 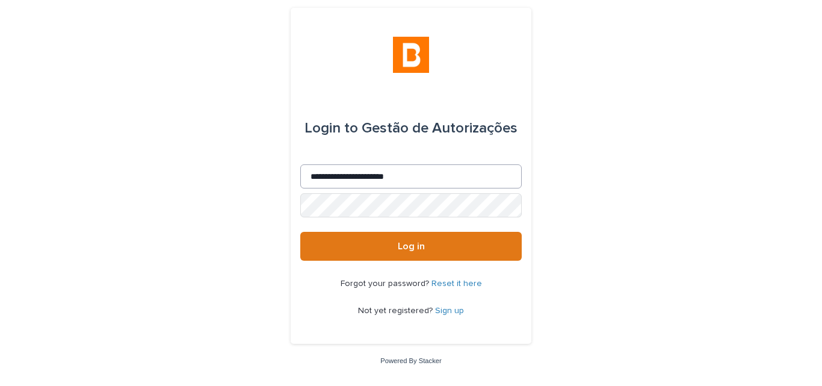 I want to click on img: zVaNuJHRTjyIjT5M9Xd5, so click(x=411, y=55).